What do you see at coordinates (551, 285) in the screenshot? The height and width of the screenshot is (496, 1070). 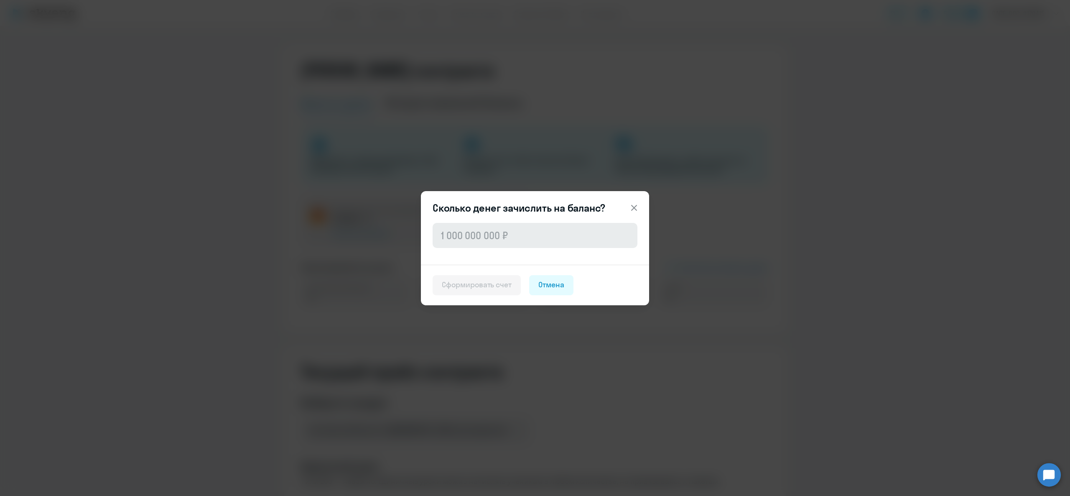 I see `div: Отмена` at bounding box center [551, 285].